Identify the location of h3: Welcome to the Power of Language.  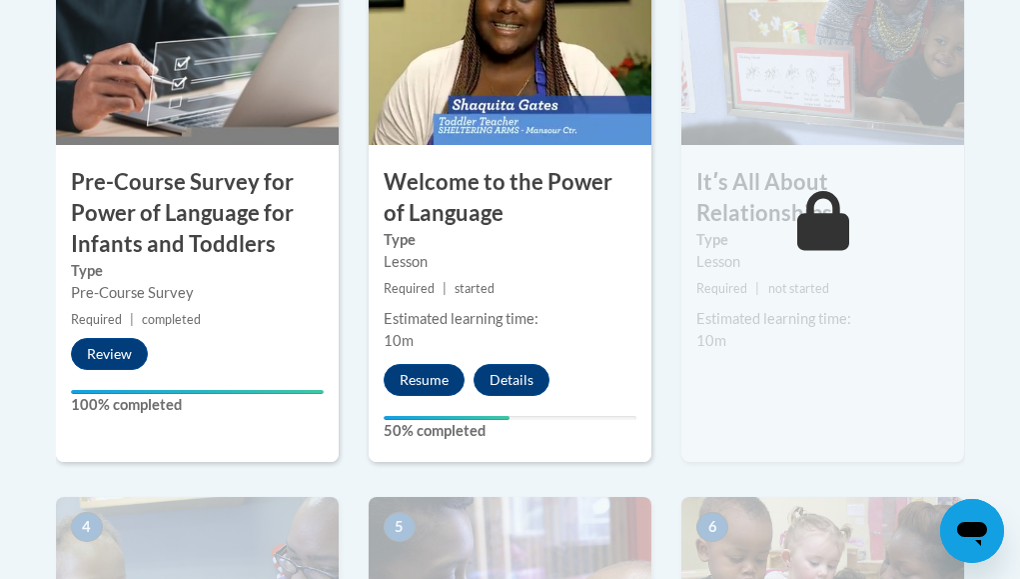
(510, 198).